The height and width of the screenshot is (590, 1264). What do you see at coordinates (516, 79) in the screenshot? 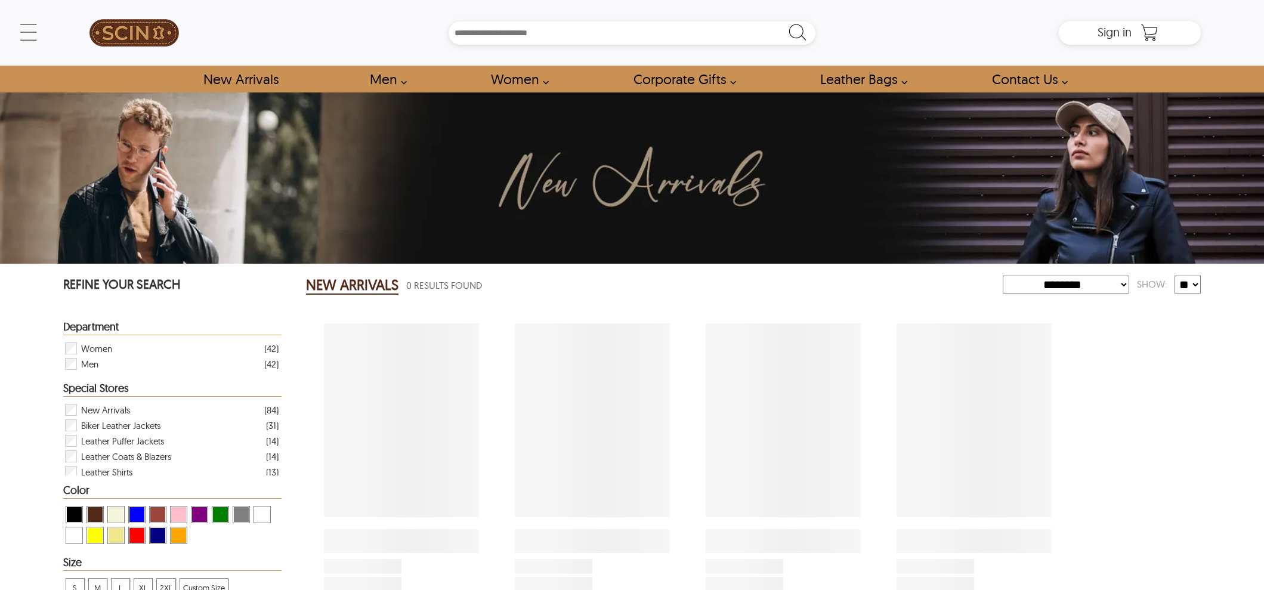
I see `a: Shop Women Leather Jackets` at bounding box center [516, 79].